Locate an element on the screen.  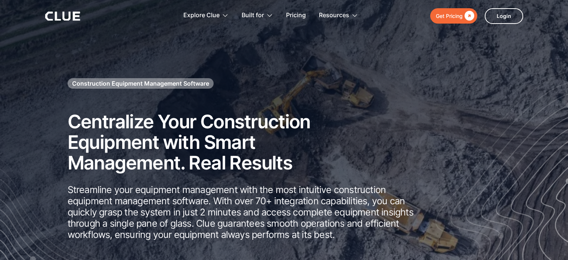
p: Streamline your equipment management with the most intuitive construction equipment management so... is located at coordinates (245, 212).